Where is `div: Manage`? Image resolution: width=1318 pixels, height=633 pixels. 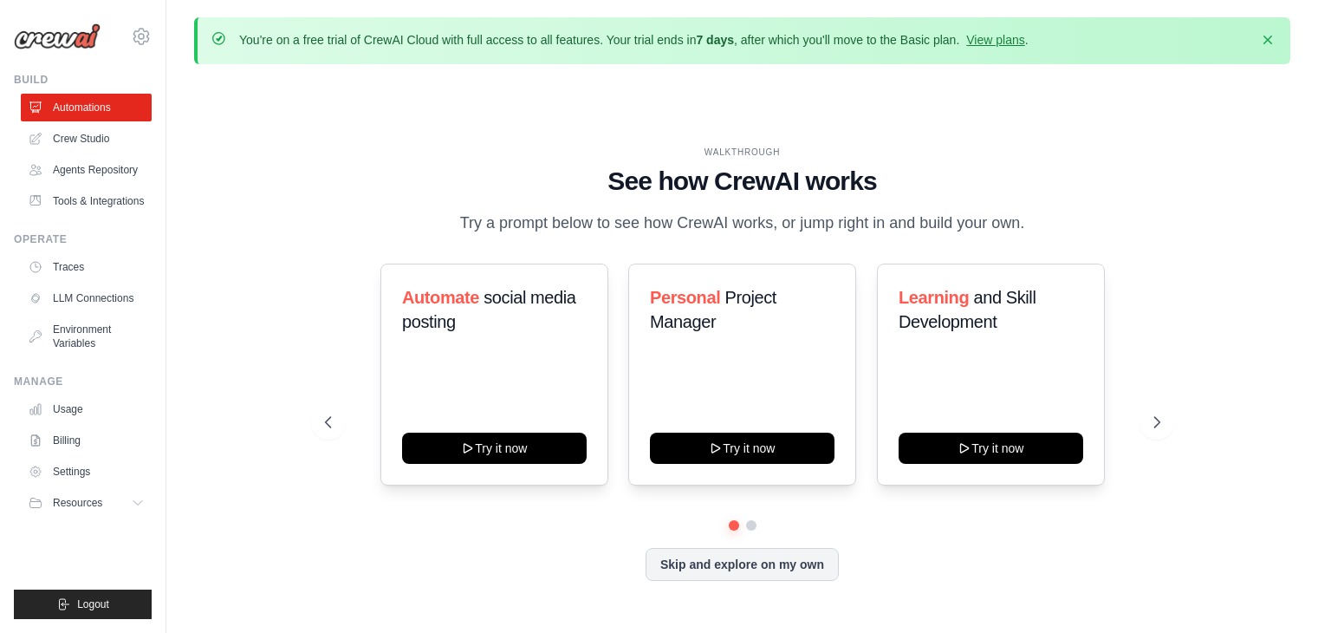
div: Manage is located at coordinates (82, 381).